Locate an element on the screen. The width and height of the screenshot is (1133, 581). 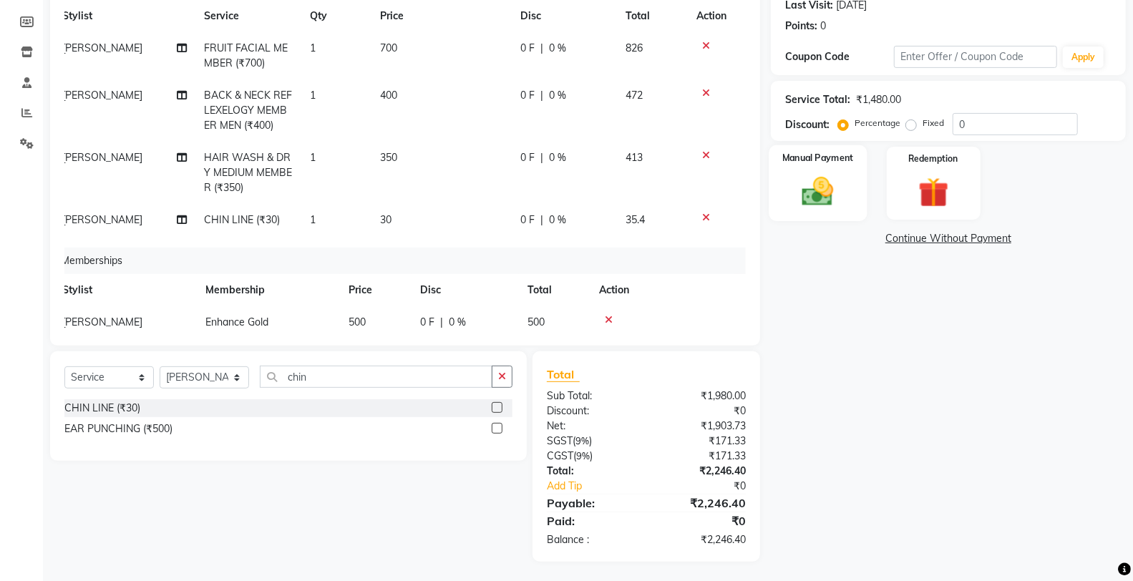
span: Total is located at coordinates (563, 374).